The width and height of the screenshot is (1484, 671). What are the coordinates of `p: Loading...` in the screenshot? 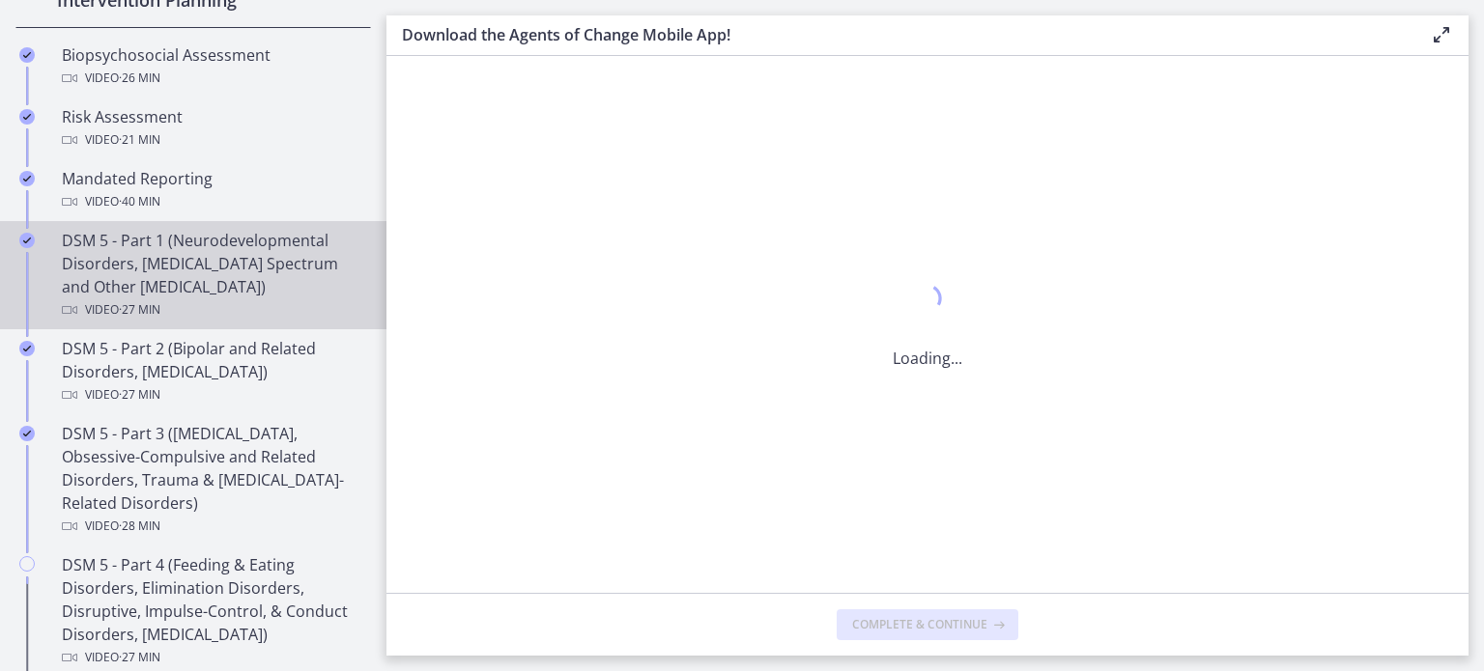 It's located at (928, 358).